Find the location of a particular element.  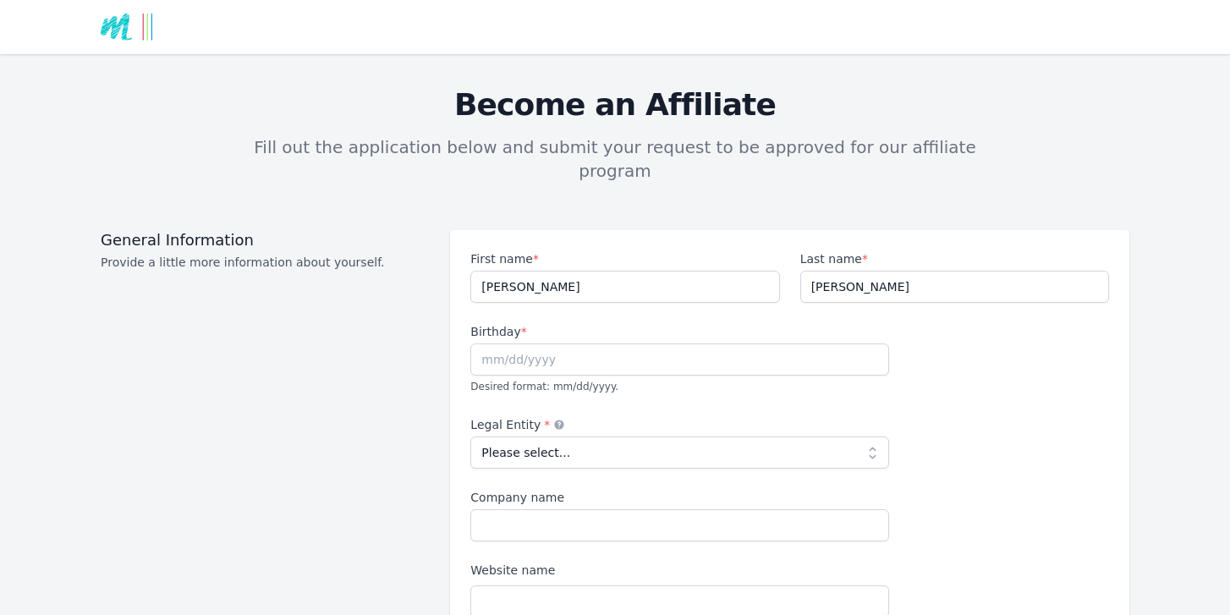

label: Website name is located at coordinates (679, 570).